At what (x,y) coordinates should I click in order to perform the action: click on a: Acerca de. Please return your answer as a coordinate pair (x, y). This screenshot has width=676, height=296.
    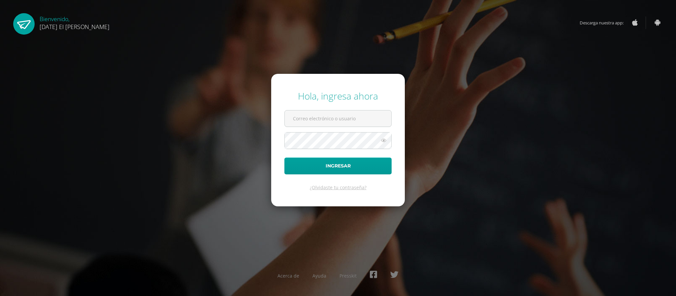
    Looking at the image, I should click on (288, 276).